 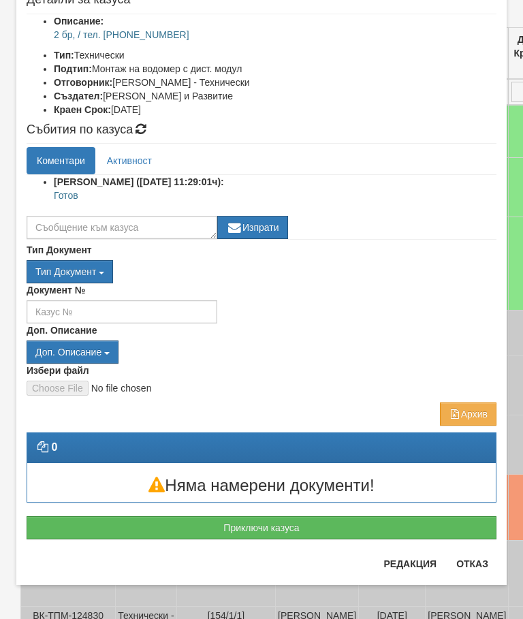 What do you see at coordinates (275, 55) in the screenshot?
I see `li: Технически` at bounding box center [275, 55].